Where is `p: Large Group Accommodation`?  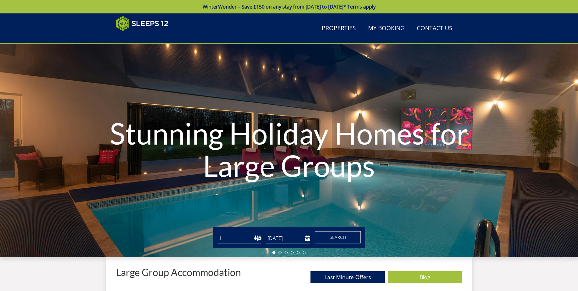
p: Large Group Accommodation is located at coordinates (179, 272).